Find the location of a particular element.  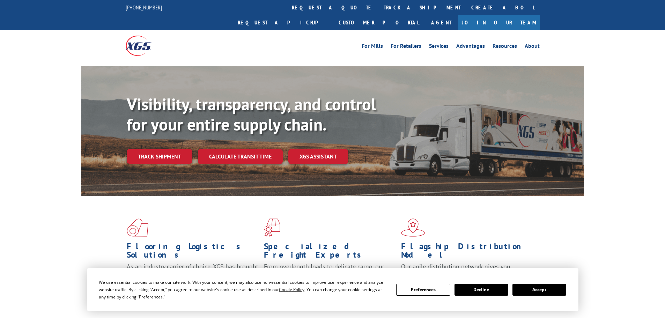

div: Cookie Consent Prompt is located at coordinates (333, 290).